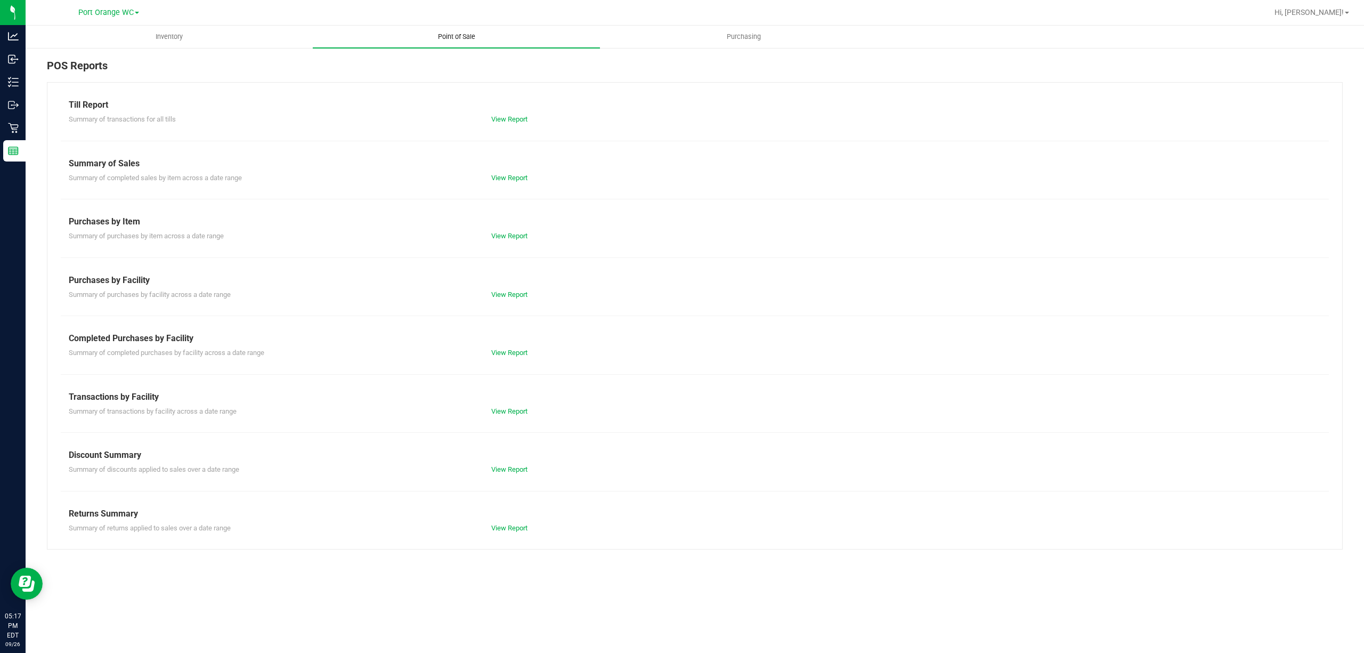 Image resolution: width=1364 pixels, height=653 pixels. What do you see at coordinates (695, 70) in the screenshot?
I see `div: POS Reports` at bounding box center [695, 70].